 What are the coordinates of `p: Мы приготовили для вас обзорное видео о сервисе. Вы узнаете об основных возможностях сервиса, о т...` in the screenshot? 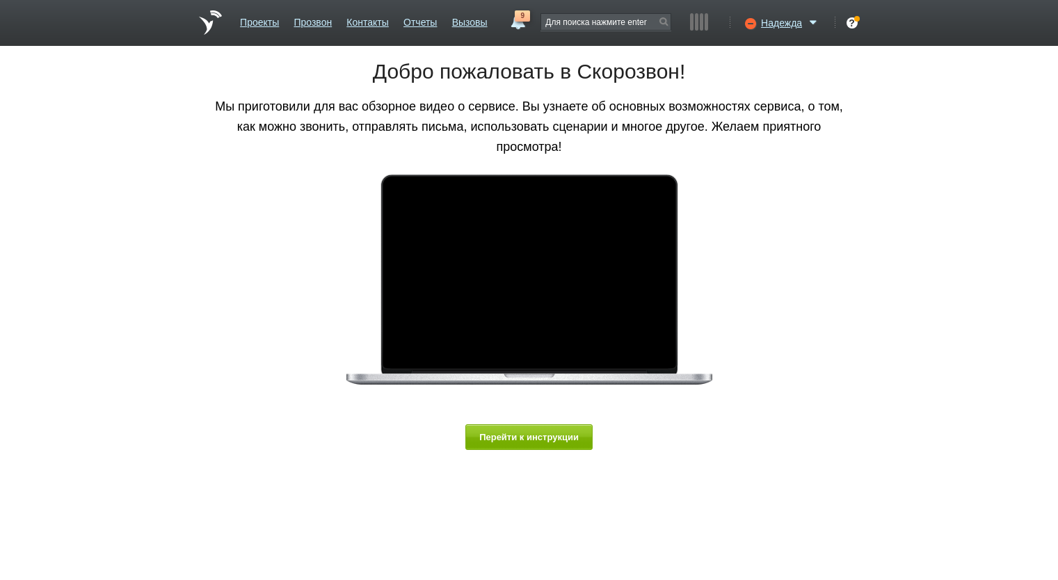 It's located at (530, 127).